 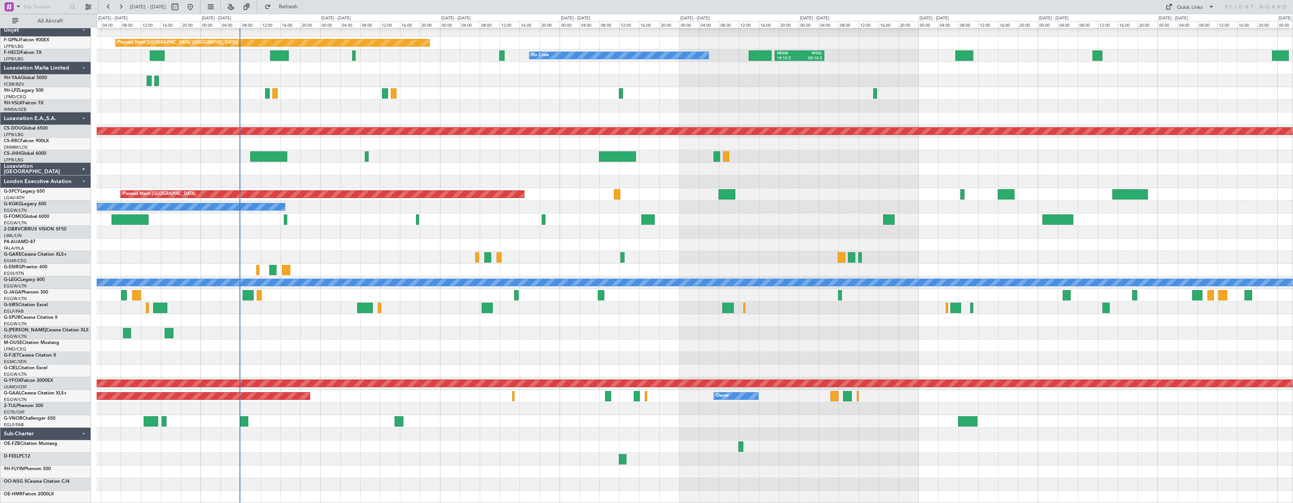 What do you see at coordinates (23, 53) in the screenshot?
I see `a: F-HECDFalcon 7X` at bounding box center [23, 53].